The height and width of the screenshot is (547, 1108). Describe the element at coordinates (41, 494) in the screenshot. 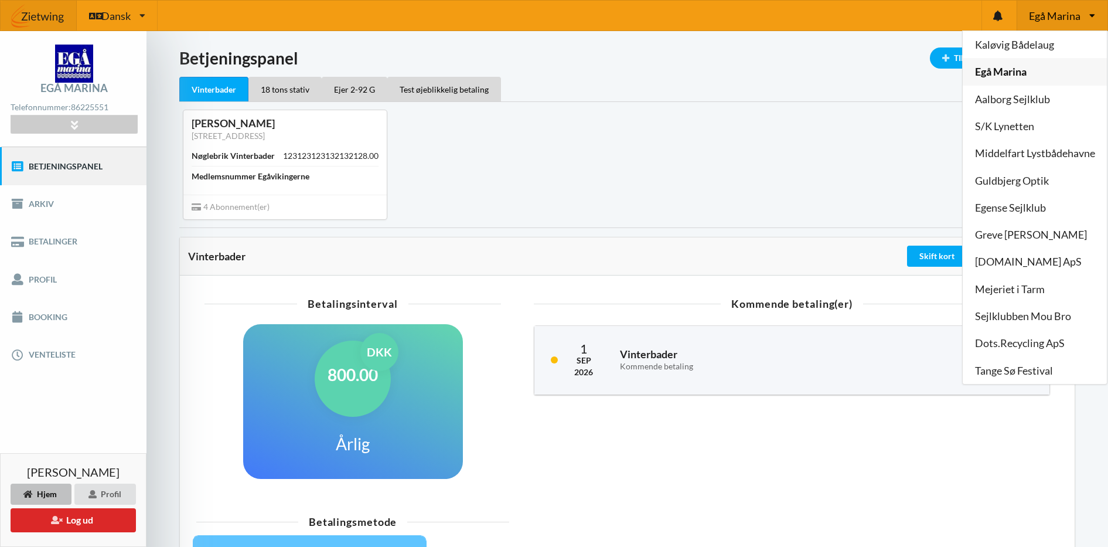

I see `div: Hjem` at that location.